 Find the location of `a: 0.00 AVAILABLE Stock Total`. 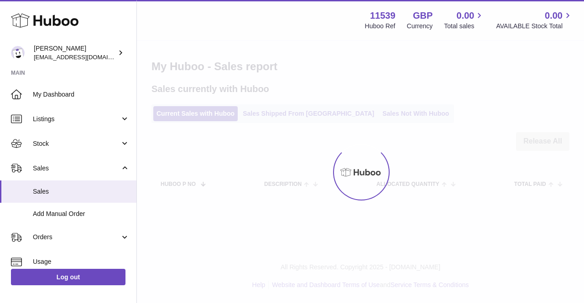

a: 0.00 AVAILABLE Stock Total is located at coordinates (534, 20).